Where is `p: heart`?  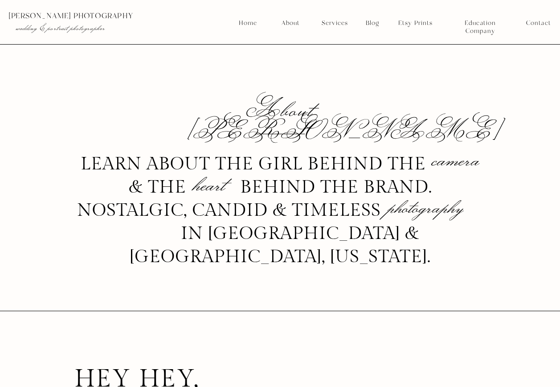
p: heart is located at coordinates (210, 183).